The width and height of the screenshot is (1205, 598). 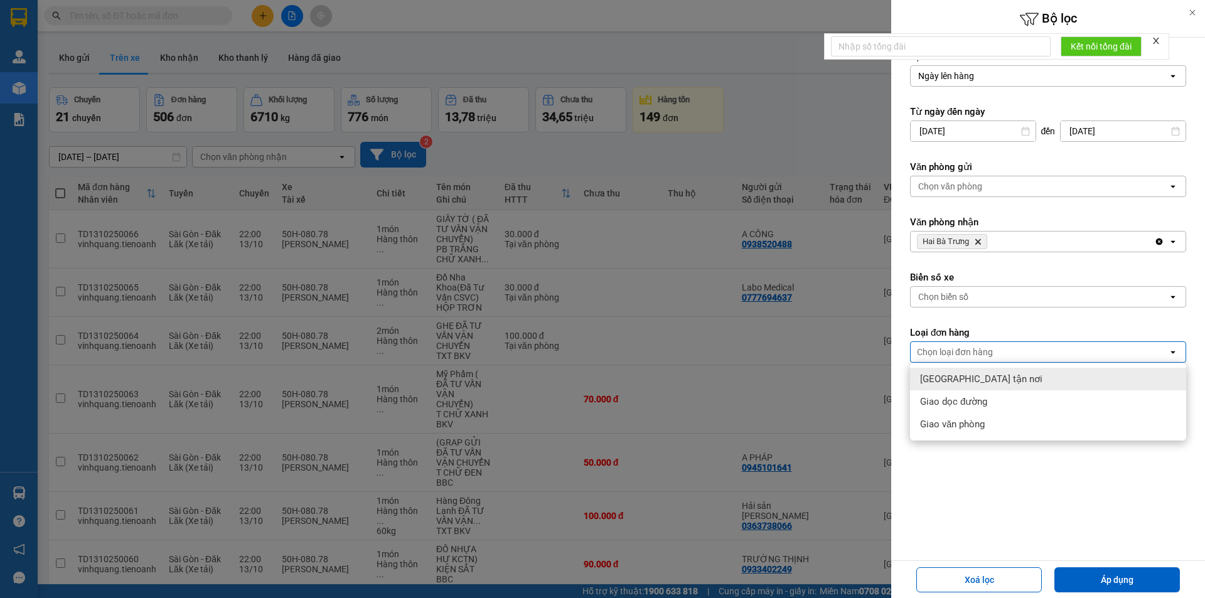 What do you see at coordinates (1117, 580) in the screenshot?
I see `button: Áp dụng` at bounding box center [1117, 580].